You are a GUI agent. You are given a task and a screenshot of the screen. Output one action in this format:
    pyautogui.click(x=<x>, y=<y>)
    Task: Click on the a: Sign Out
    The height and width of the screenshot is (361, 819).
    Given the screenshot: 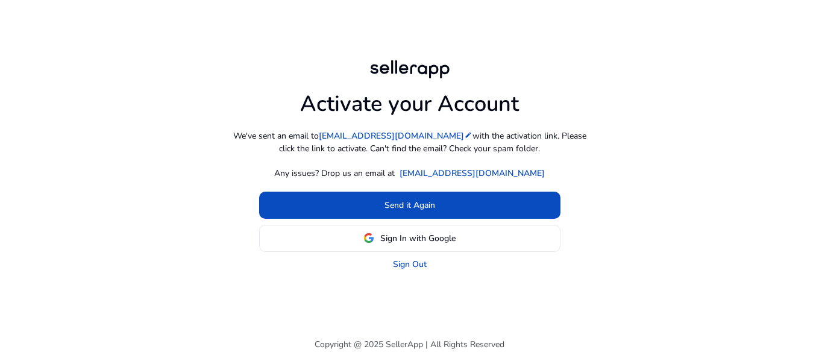 What is the action you would take?
    pyautogui.click(x=410, y=264)
    